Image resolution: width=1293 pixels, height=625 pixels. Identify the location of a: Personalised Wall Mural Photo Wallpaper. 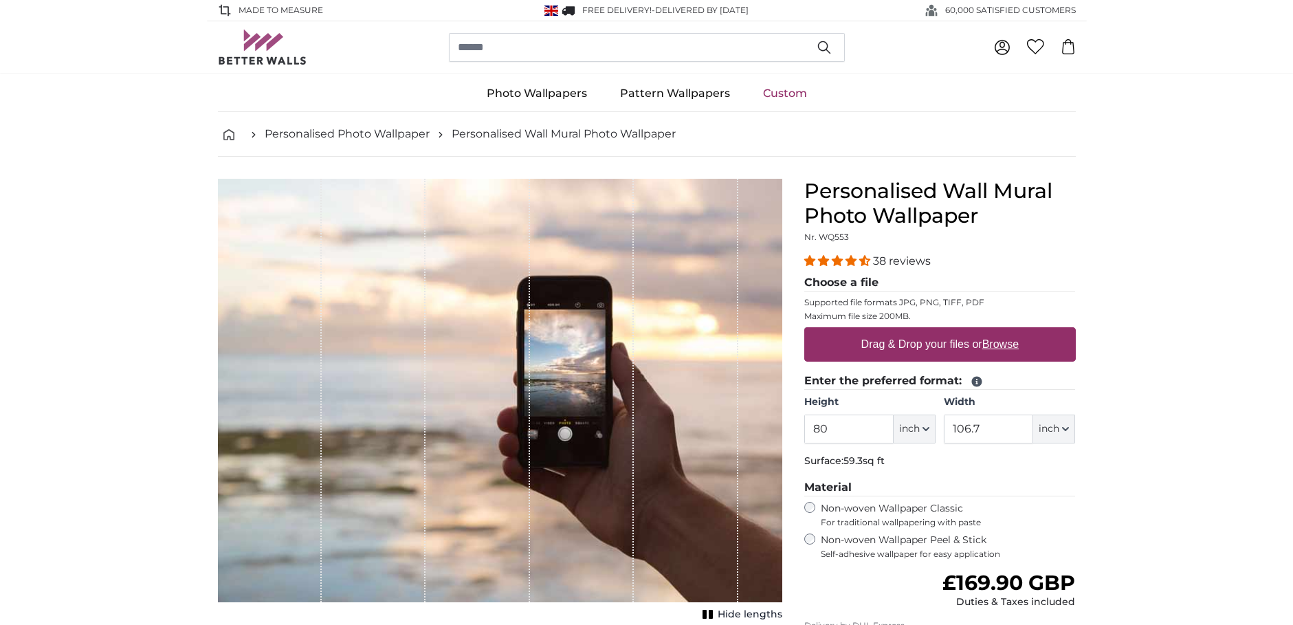
(564, 134).